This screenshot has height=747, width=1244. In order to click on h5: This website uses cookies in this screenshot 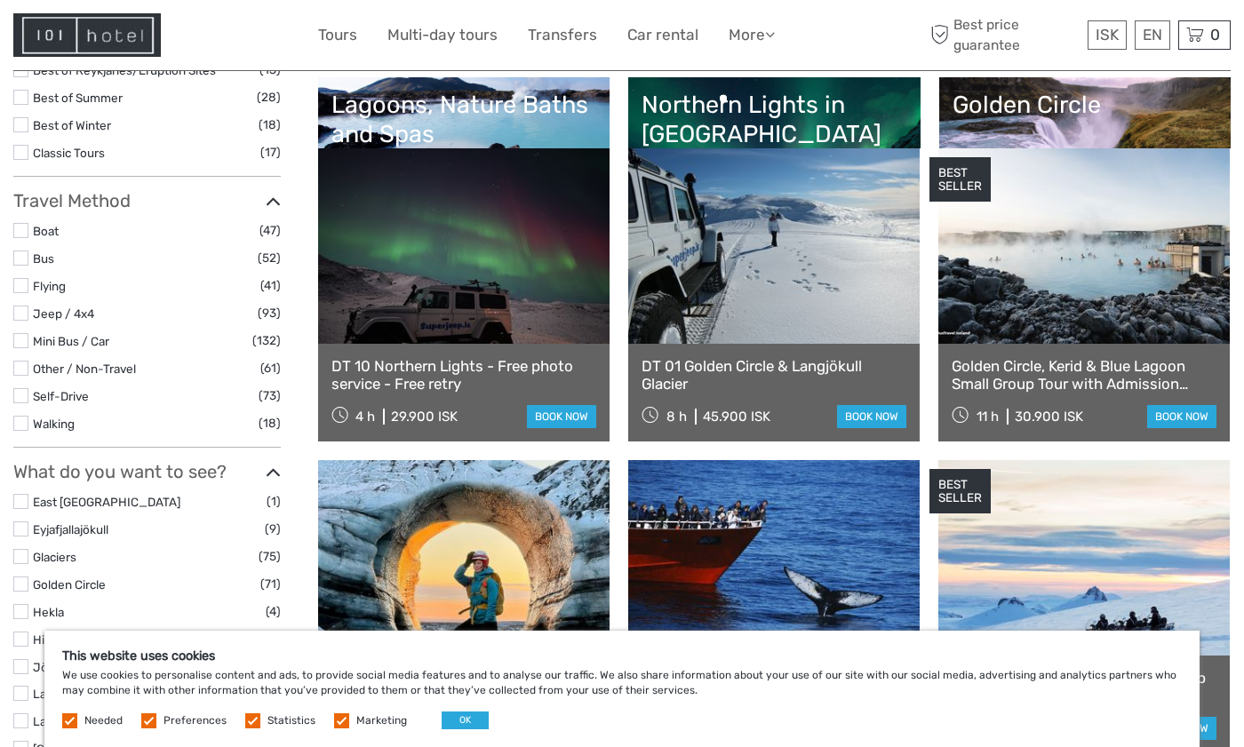, I will do `click(622, 656)`.